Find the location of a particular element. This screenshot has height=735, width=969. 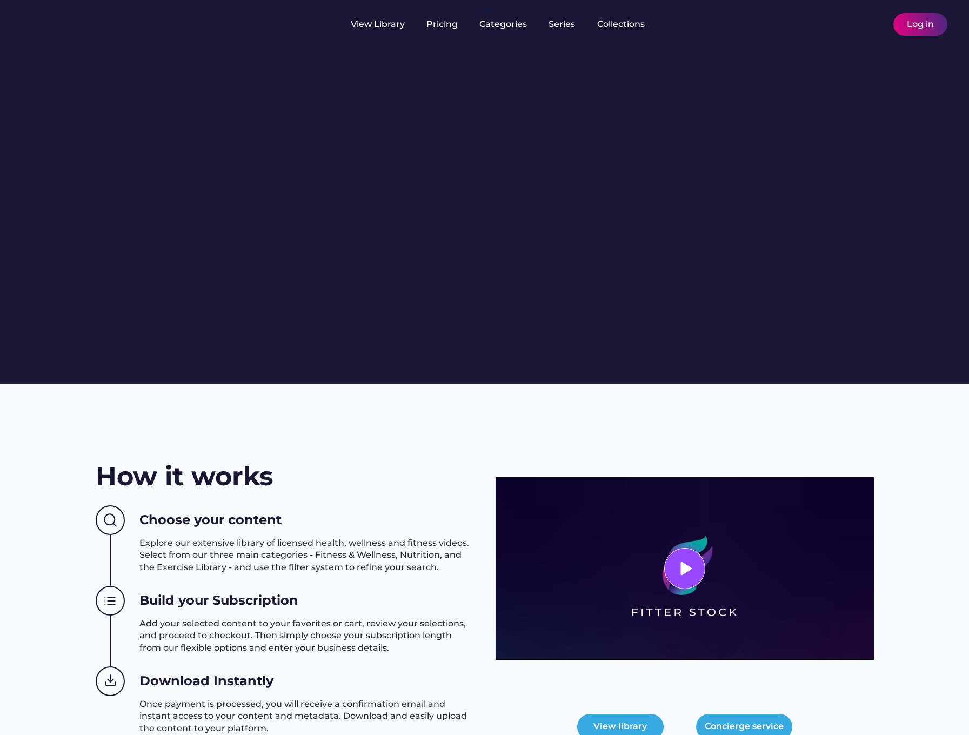

h3: Add your selected content to your favorites or cart, review your selections, and proceed to check... is located at coordinates (306, 636).